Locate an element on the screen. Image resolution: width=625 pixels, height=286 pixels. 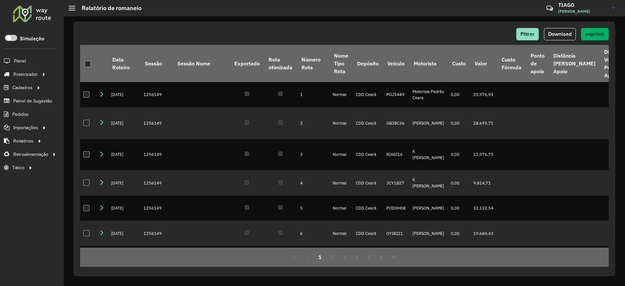
td: JCY1B27 is located at coordinates (396, 183).